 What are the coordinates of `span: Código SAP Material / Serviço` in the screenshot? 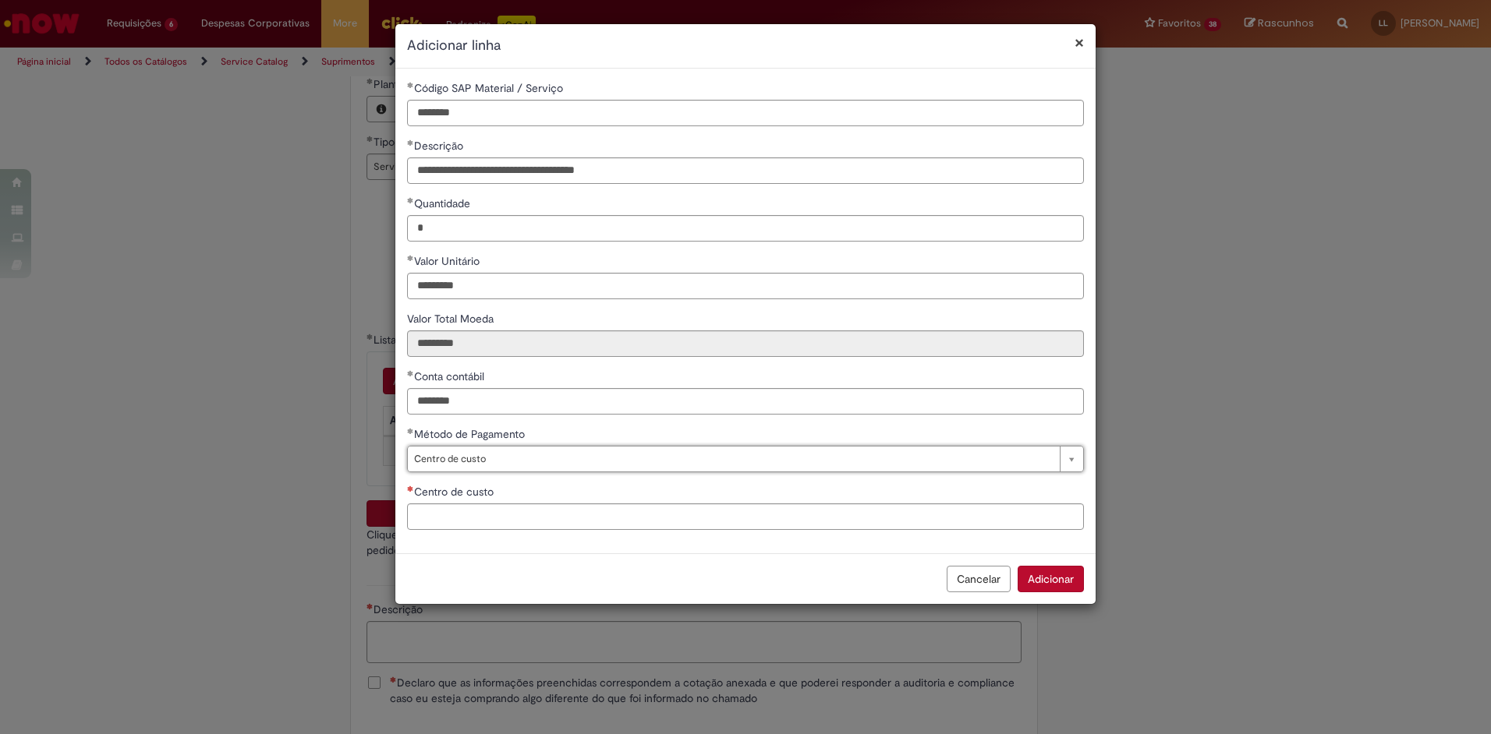 It's located at (490, 88).